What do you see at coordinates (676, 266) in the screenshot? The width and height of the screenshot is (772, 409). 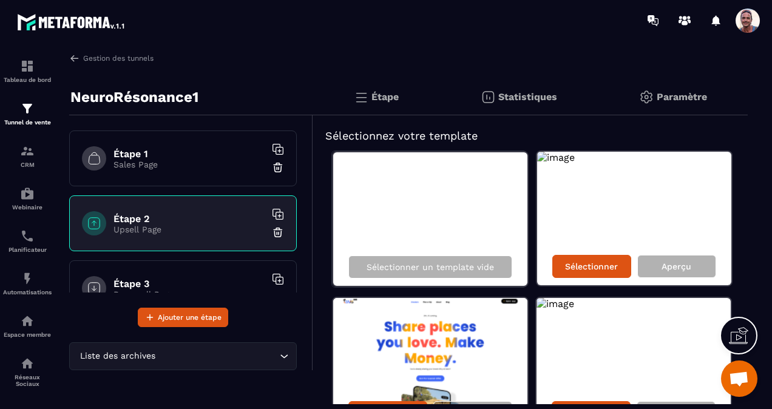 I see `p: Aperçu` at bounding box center [676, 266].